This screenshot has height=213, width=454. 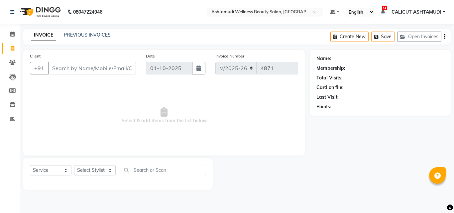 What do you see at coordinates (87, 35) in the screenshot?
I see `a: PREVIOUS INVOICES` at bounding box center [87, 35].